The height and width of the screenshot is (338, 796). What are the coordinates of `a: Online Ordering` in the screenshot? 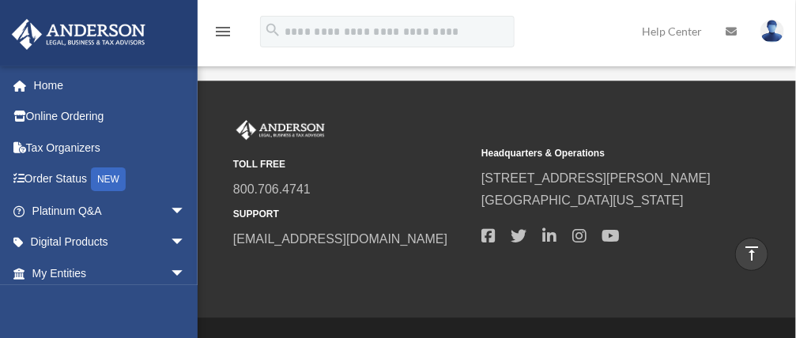 It's located at (110, 117).